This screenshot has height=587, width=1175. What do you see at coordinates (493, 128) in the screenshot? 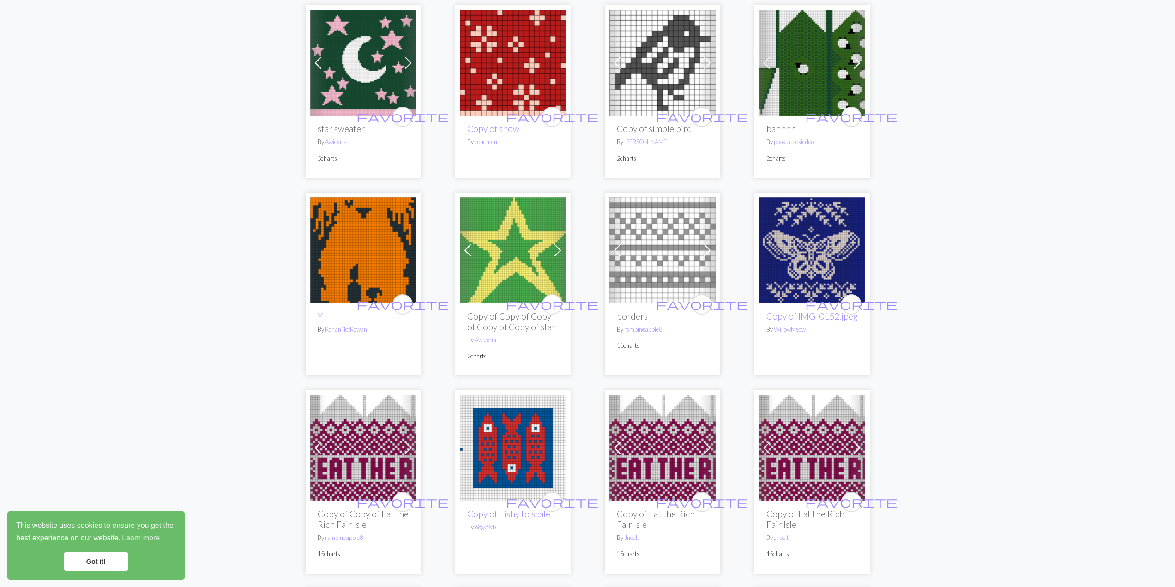
I see `a: Copy of snow` at bounding box center [493, 128].